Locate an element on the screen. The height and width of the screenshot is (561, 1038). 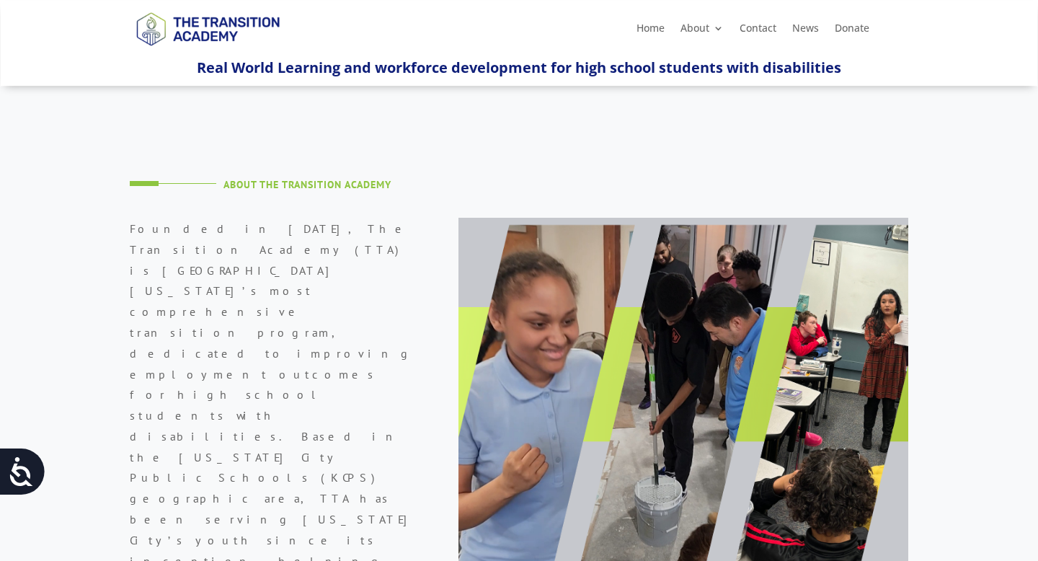
a: Donate is located at coordinates (852, 31).